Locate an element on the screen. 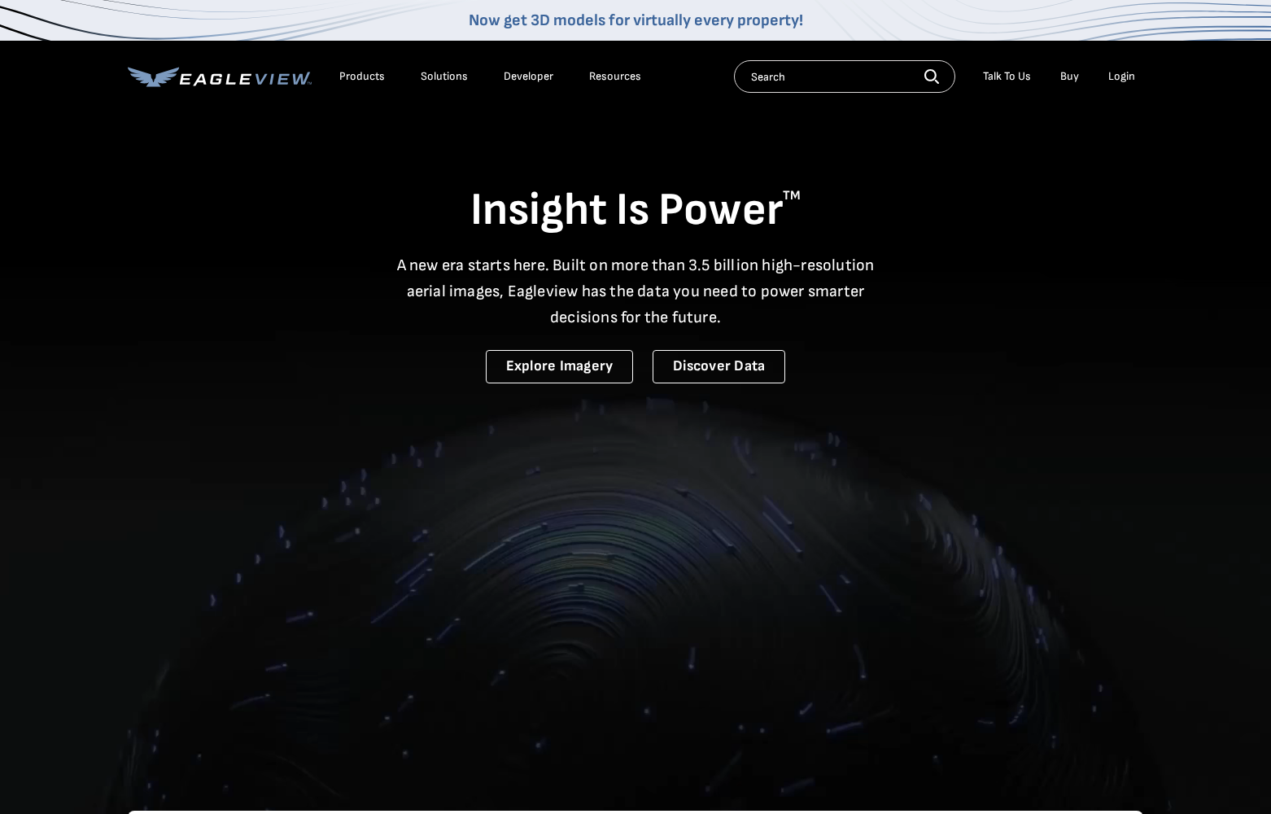 Image resolution: width=1271 pixels, height=814 pixels. a: Buy is located at coordinates (1070, 77).